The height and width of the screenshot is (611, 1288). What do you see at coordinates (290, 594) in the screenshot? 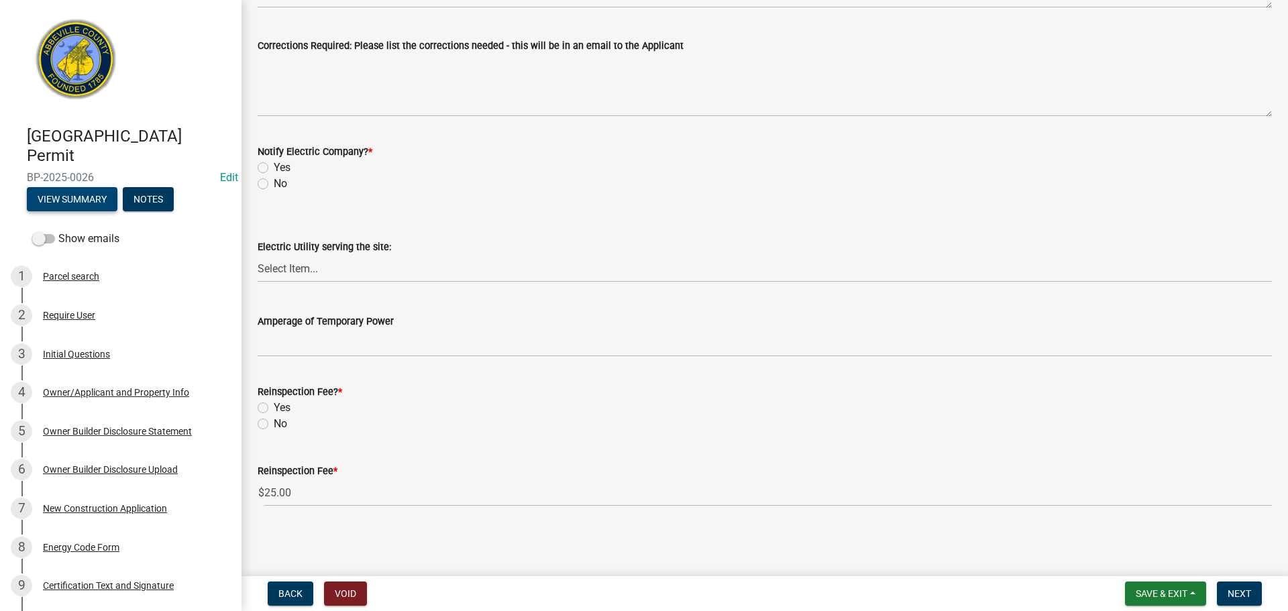
I see `span: Back` at bounding box center [290, 594].